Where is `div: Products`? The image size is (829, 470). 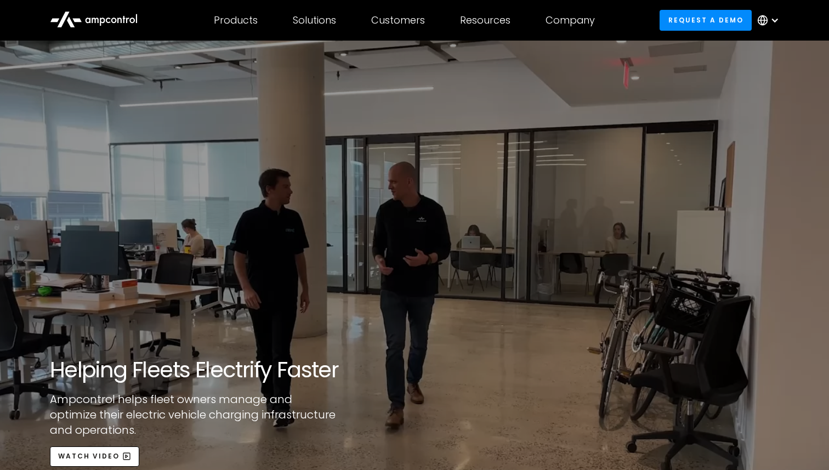 div: Products is located at coordinates (236, 20).